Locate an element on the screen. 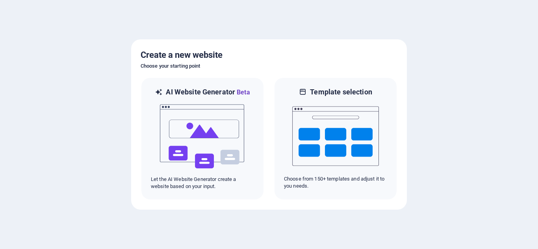  h6: AI Website Generator is located at coordinates (207, 92).